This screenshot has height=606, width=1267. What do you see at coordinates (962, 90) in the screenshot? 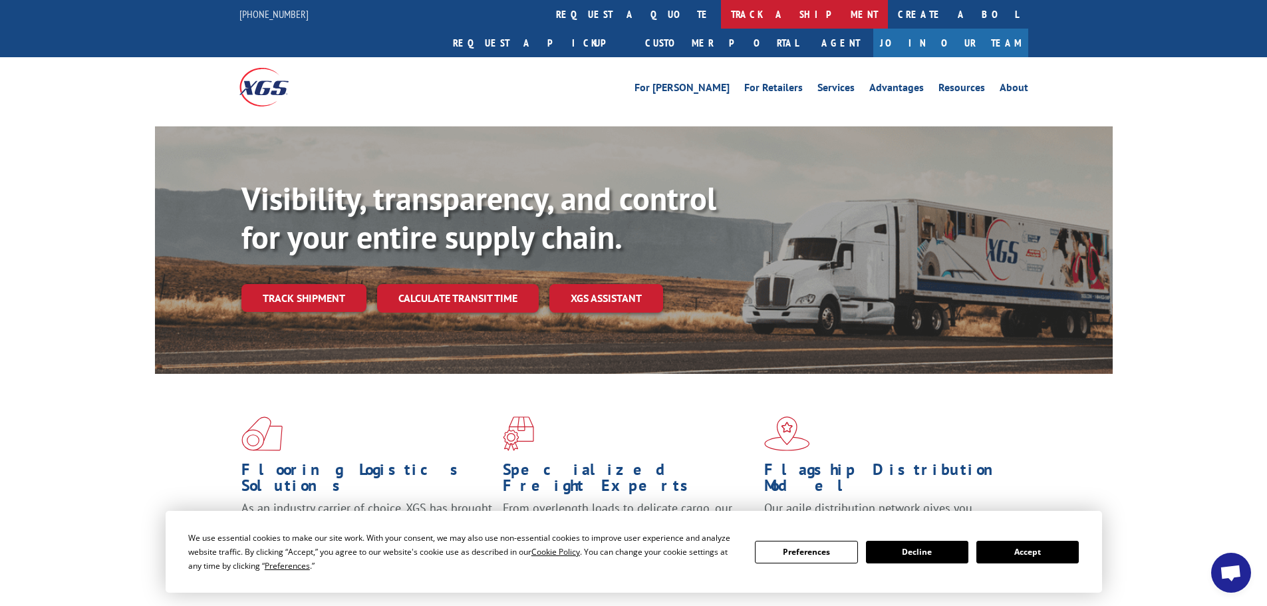
I see `a: Resources` at bounding box center [962, 90].